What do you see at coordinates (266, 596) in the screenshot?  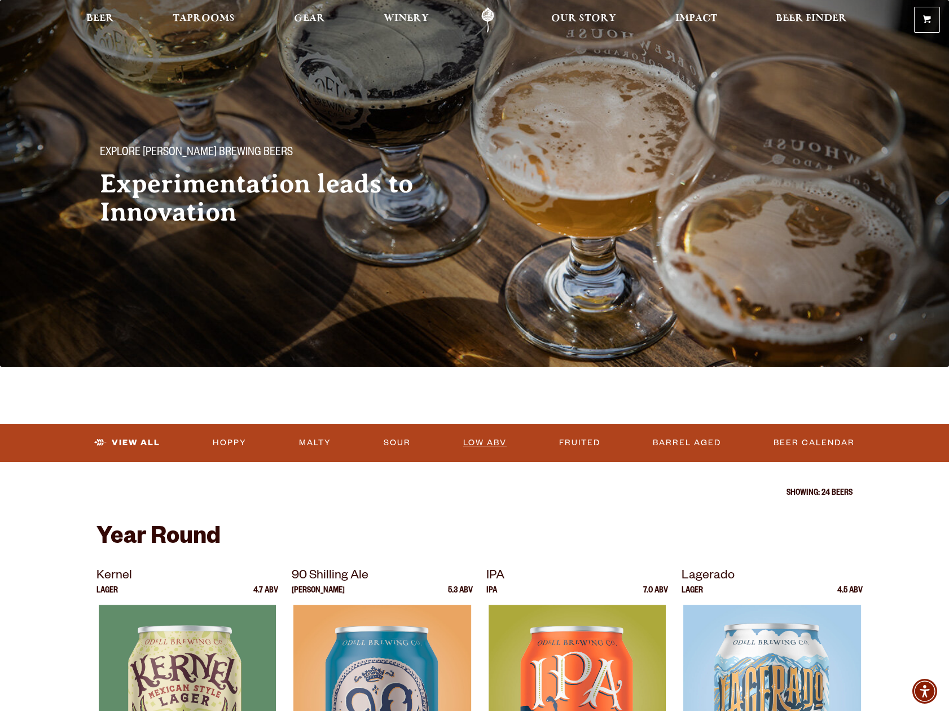 I see `p: 4.7 ABV` at bounding box center [266, 596].